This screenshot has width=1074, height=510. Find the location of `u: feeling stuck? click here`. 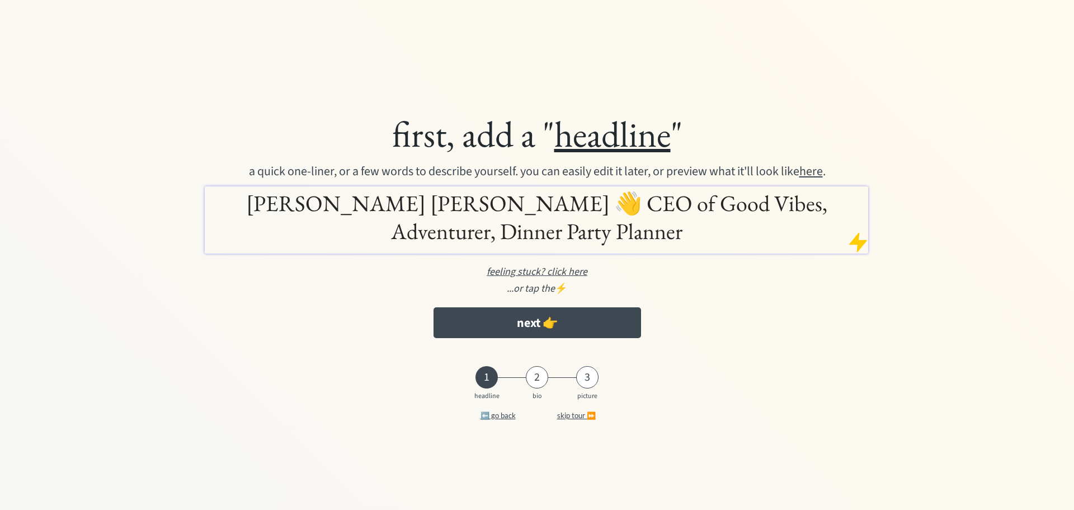

u: feeling stuck? click here is located at coordinates (537, 271).